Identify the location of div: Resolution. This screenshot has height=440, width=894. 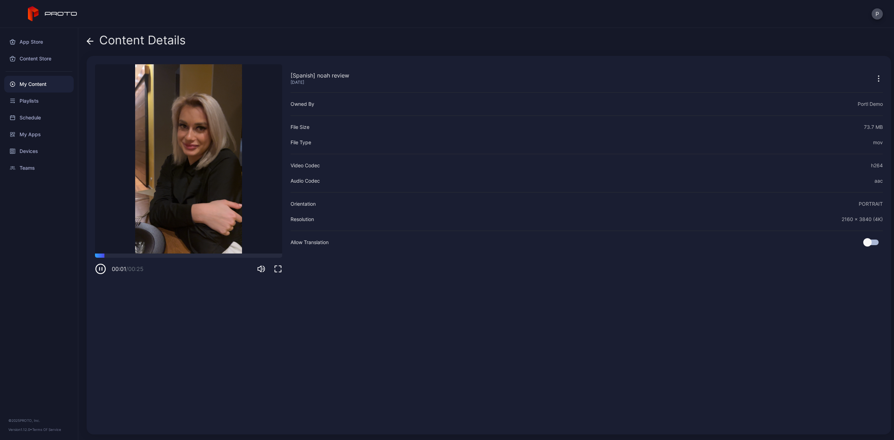
(302, 219).